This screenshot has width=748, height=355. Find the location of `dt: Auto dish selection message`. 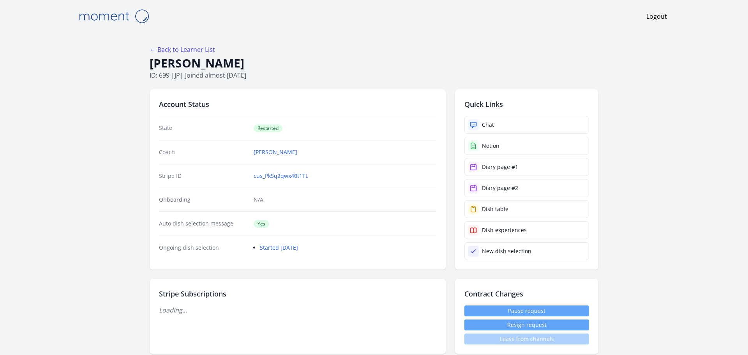

dt: Auto dish selection message is located at coordinates (203, 223).